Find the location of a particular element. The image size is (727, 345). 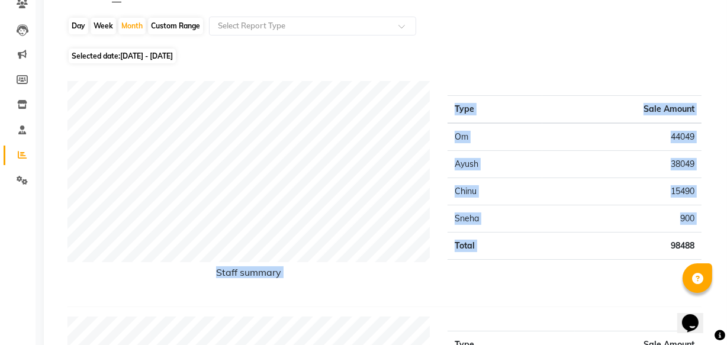

th: Sale Amount is located at coordinates (622, 109).